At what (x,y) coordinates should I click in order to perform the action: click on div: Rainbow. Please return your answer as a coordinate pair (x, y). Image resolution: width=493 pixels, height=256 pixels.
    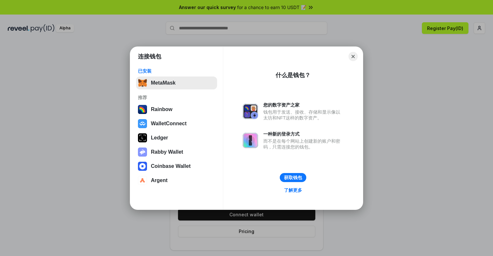
    Looking at the image, I should click on (161, 109).